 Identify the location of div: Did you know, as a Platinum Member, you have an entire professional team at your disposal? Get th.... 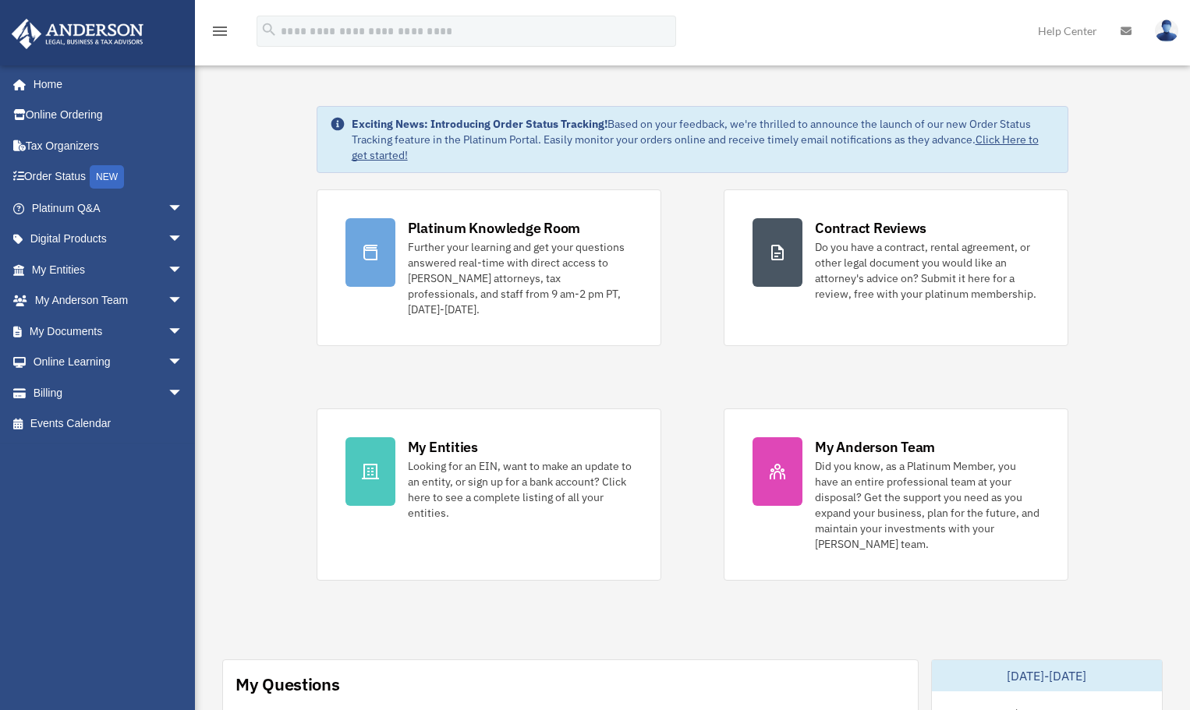
(927, 505).